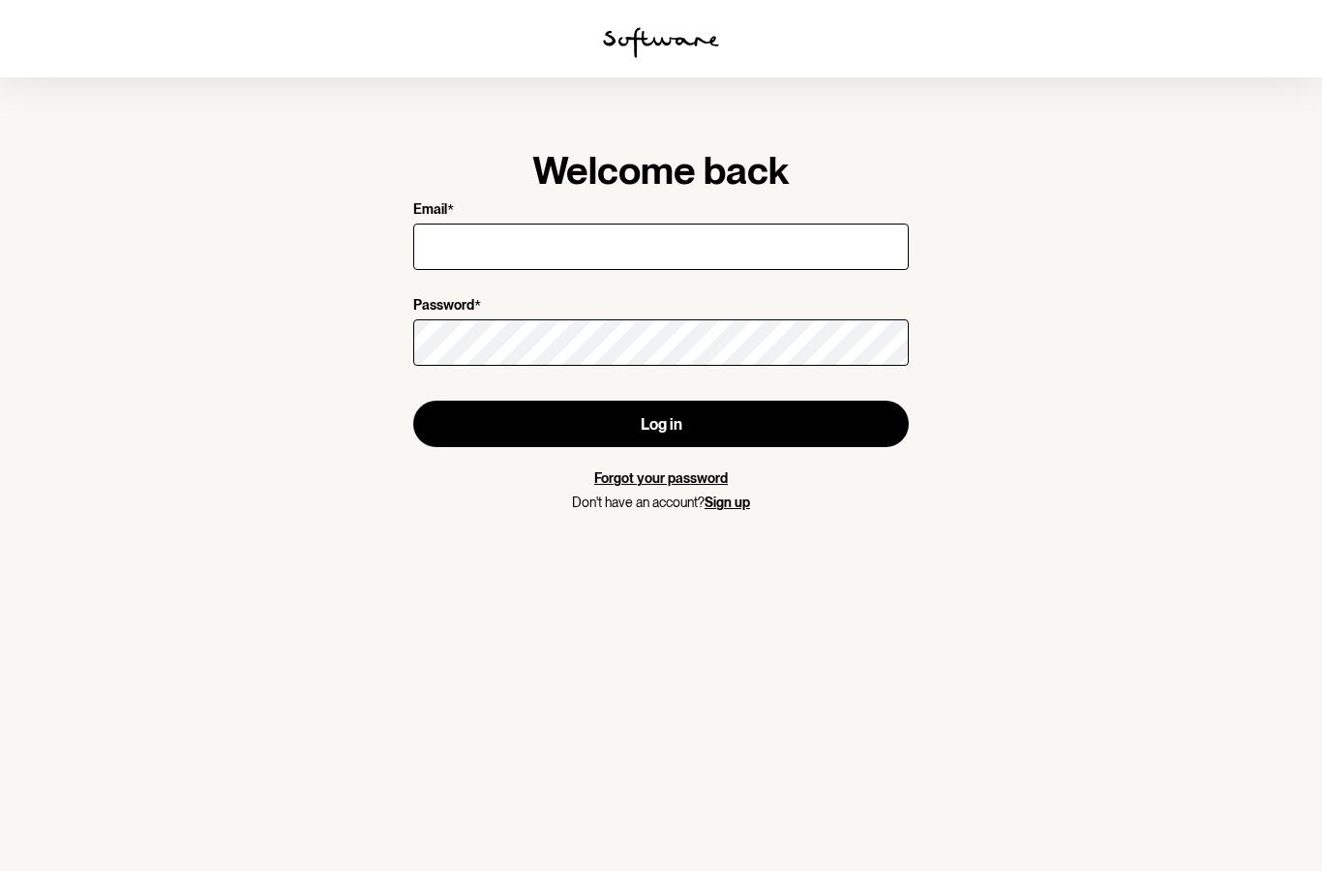  Describe the element at coordinates (443, 306) in the screenshot. I see `p: Password` at that location.